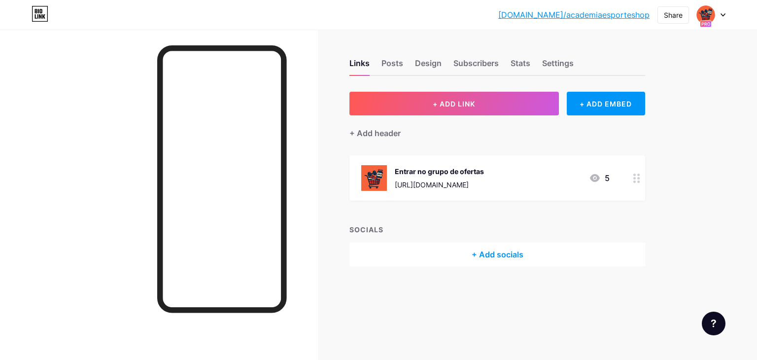  Describe the element at coordinates (359, 66) in the screenshot. I see `div: Links` at that location.